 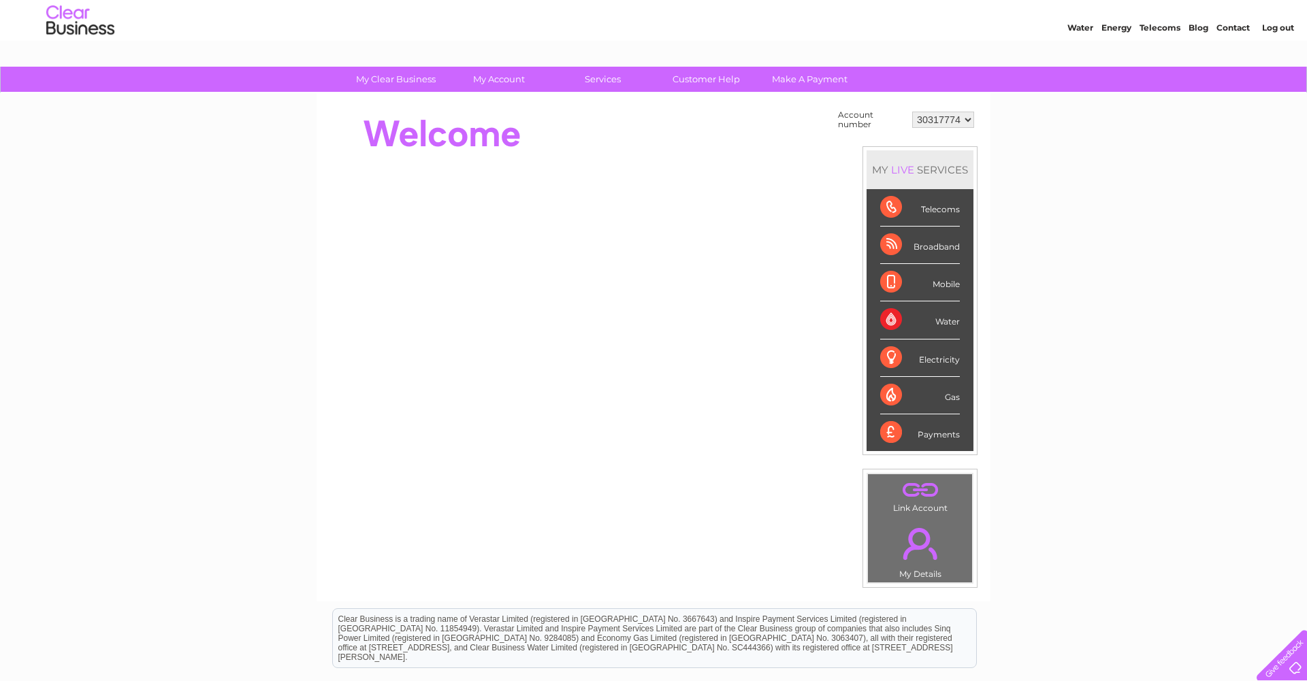 I want to click on a: Services, so click(x=602, y=79).